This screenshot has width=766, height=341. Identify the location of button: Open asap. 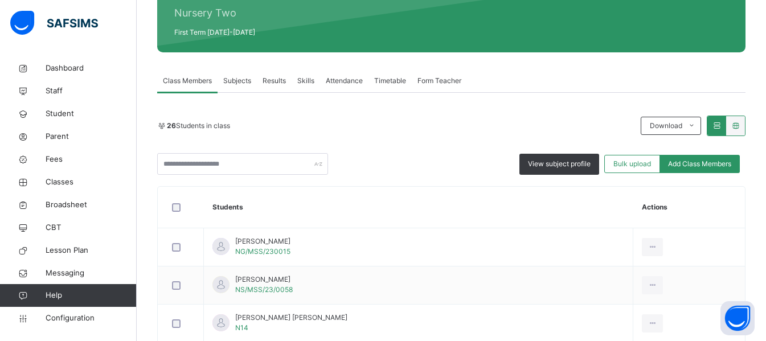
(738, 318).